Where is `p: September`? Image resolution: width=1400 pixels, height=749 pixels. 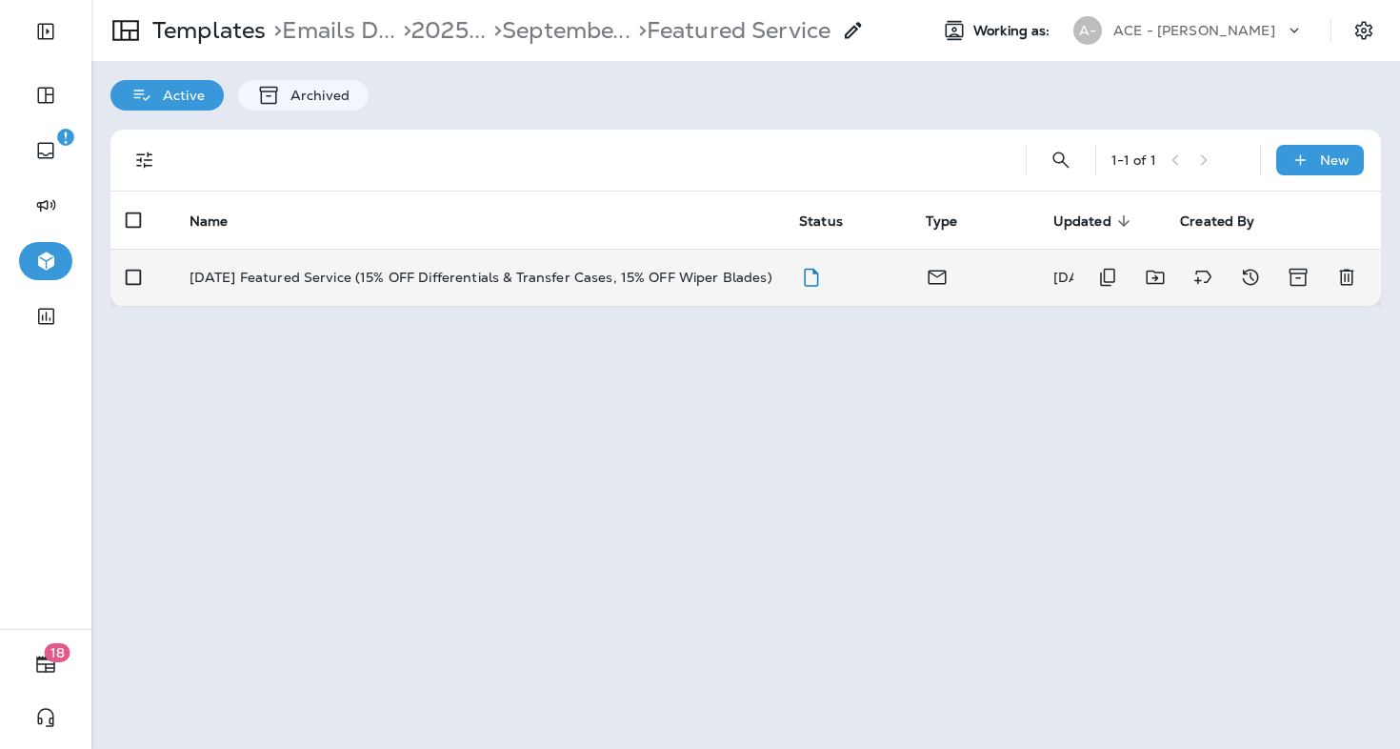 p: September is located at coordinates (558, 30).